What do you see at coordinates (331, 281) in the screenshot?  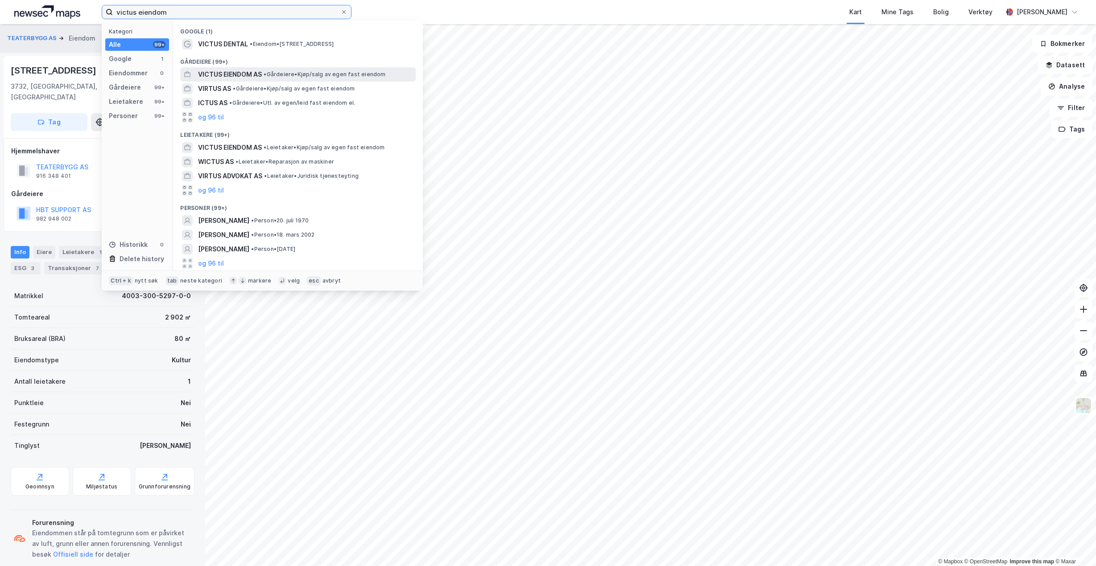 I see `div: avbryt` at bounding box center [331, 281].